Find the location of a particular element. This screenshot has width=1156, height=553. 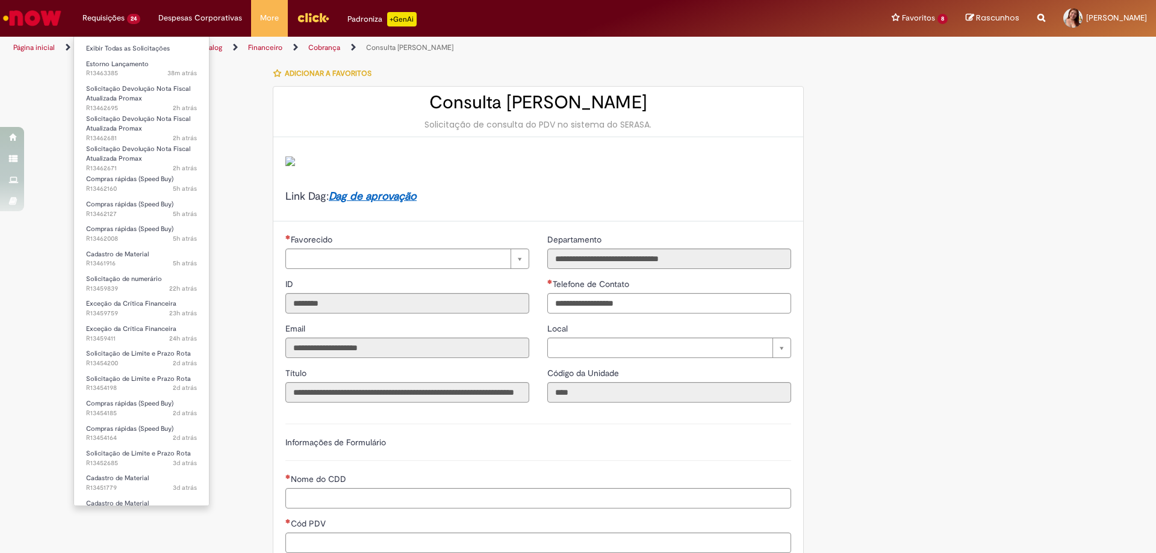

a: Limpar campo Favorecido is located at coordinates (407, 259).